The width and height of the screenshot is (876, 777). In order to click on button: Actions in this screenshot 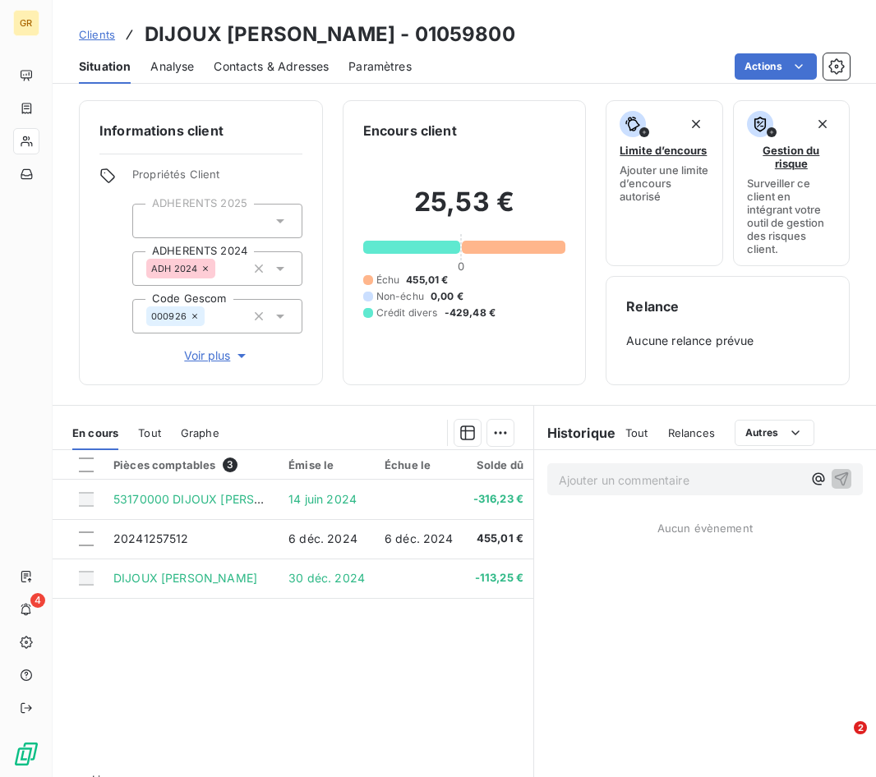, I will do `click(775, 67)`.